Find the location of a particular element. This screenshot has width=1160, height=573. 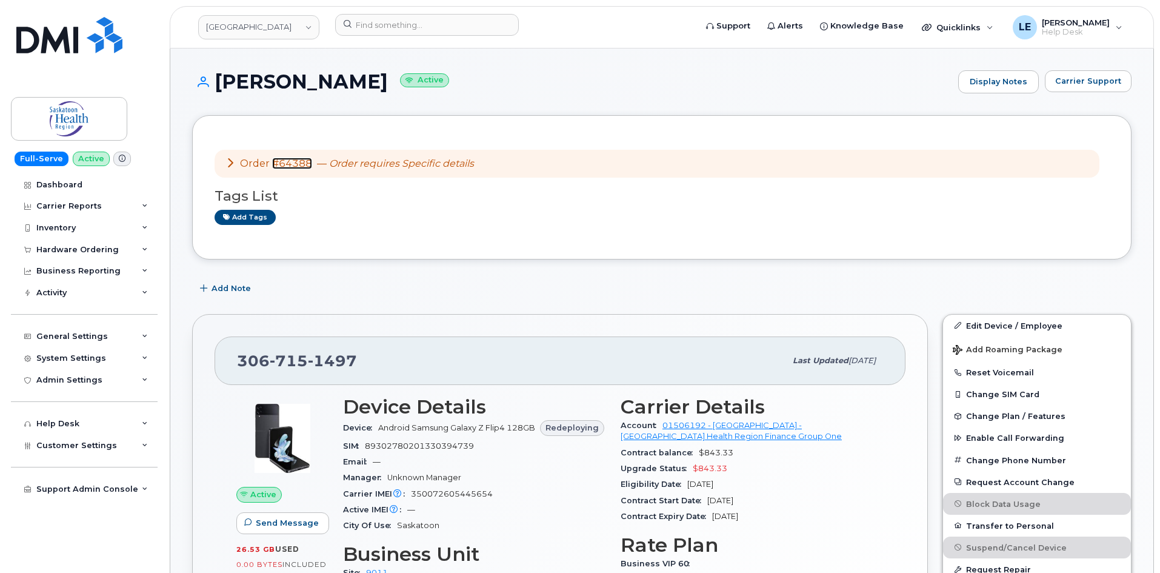

span: Saskatoon is located at coordinates (418, 525).